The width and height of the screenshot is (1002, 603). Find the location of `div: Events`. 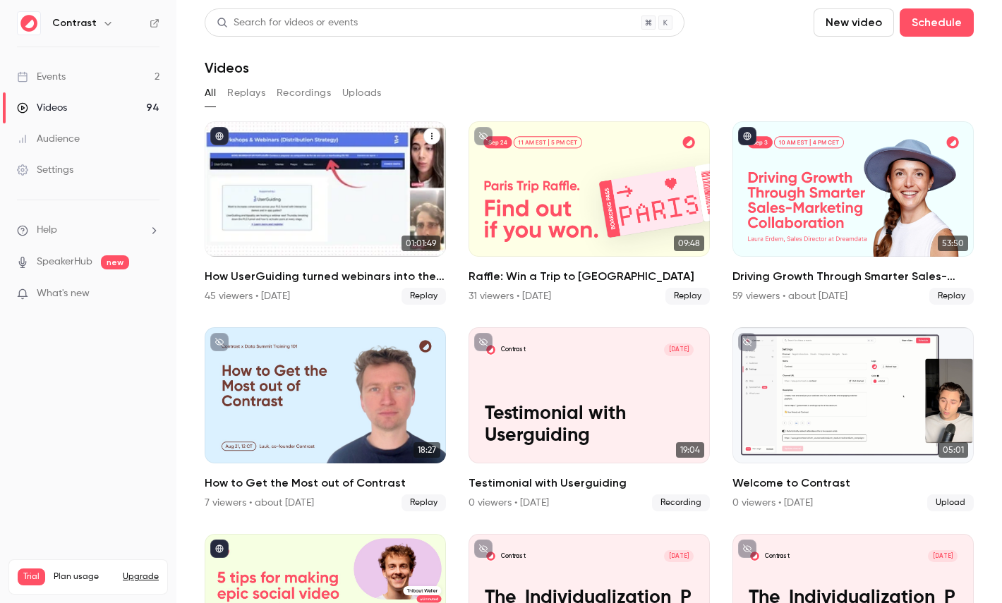

div: Events is located at coordinates (41, 77).